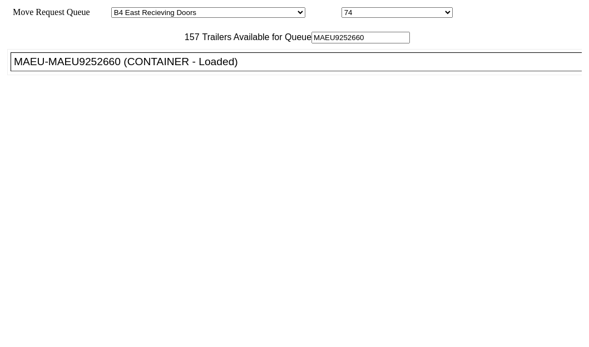 The image size is (589, 347). What do you see at coordinates (323, 12) in the screenshot?
I see `span: Location` at bounding box center [323, 12].